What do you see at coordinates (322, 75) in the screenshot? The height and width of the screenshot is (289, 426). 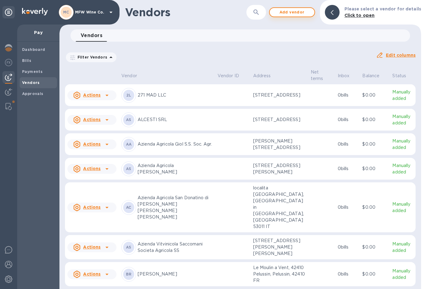 I see `span: Net terms` at bounding box center [322, 75].